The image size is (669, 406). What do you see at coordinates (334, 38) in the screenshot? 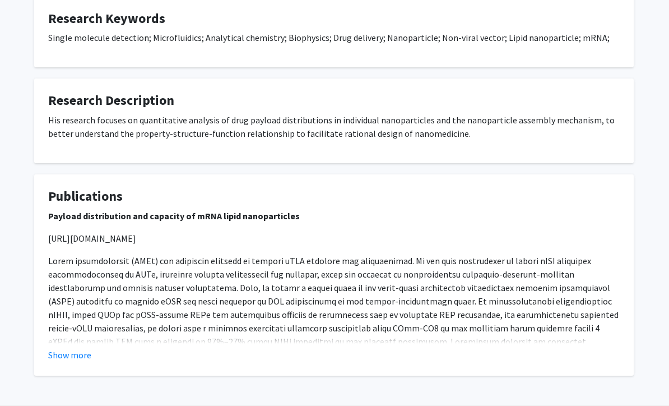
I see `p: Single molecule detection; Microfluidics; Analytical chemistry; Biophysics; Drug delivery; Nanopa...` at bounding box center [334, 38].